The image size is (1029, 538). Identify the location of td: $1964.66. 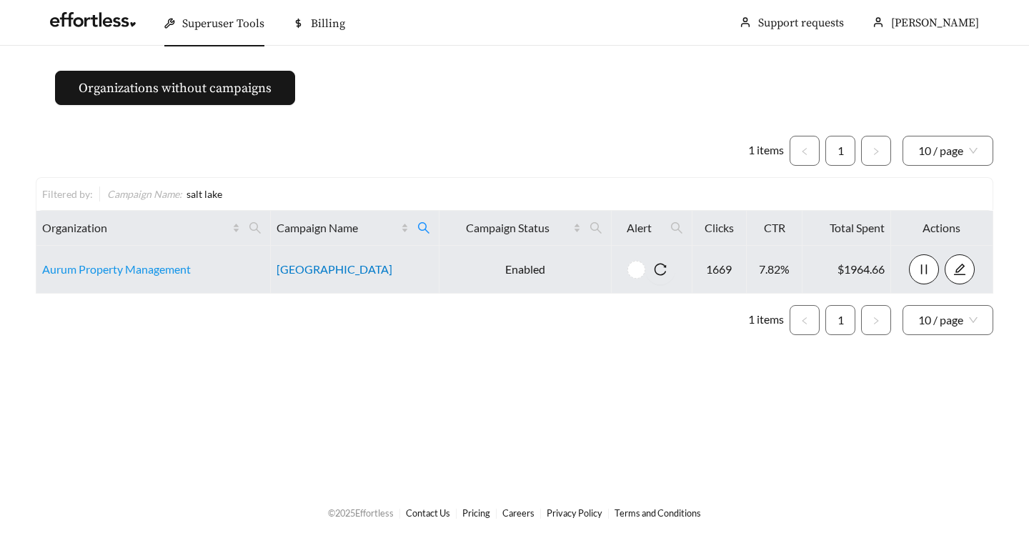
(846, 270).